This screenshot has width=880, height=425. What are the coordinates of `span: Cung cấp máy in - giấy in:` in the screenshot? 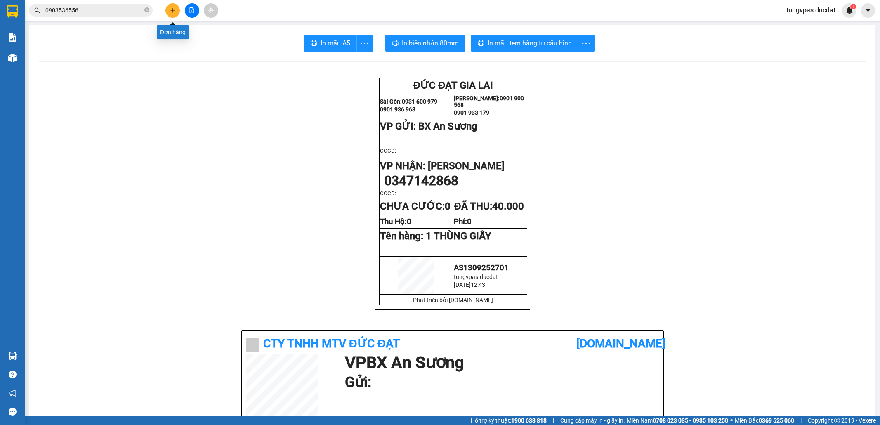 It's located at (592, 420).